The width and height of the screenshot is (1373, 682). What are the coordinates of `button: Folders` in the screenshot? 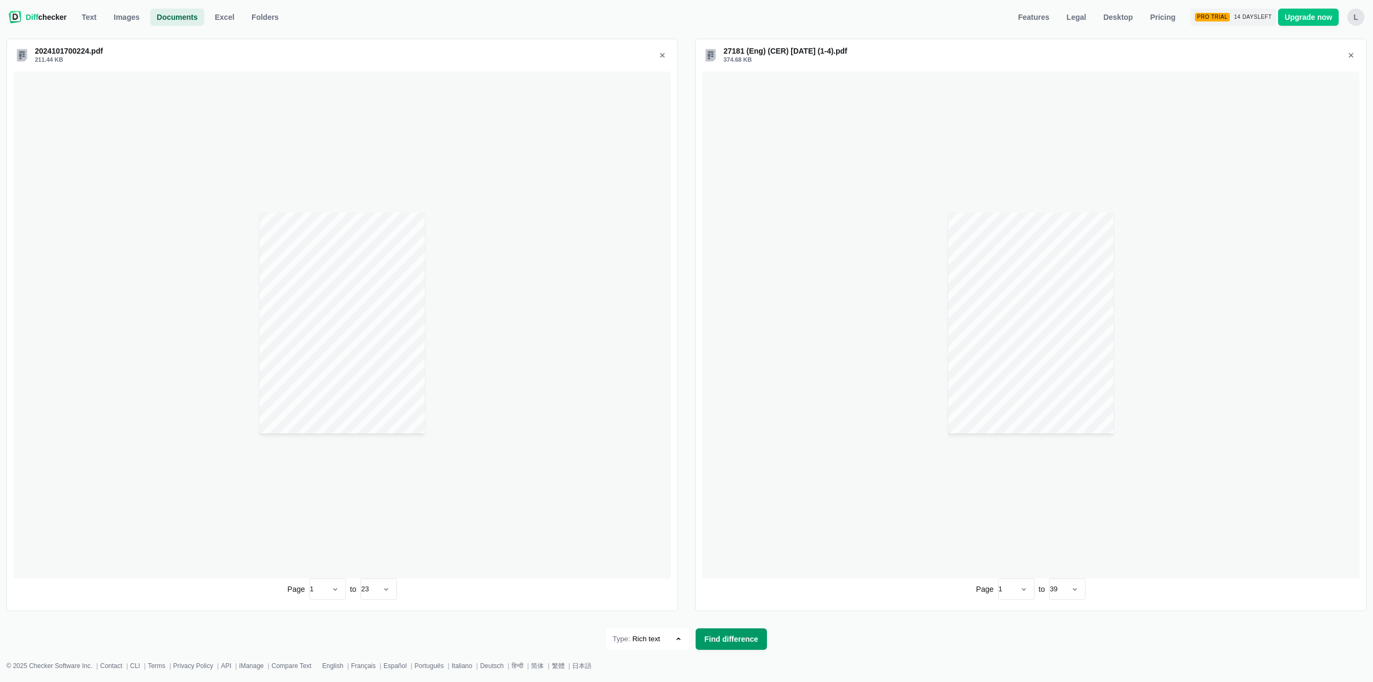 It's located at (265, 17).